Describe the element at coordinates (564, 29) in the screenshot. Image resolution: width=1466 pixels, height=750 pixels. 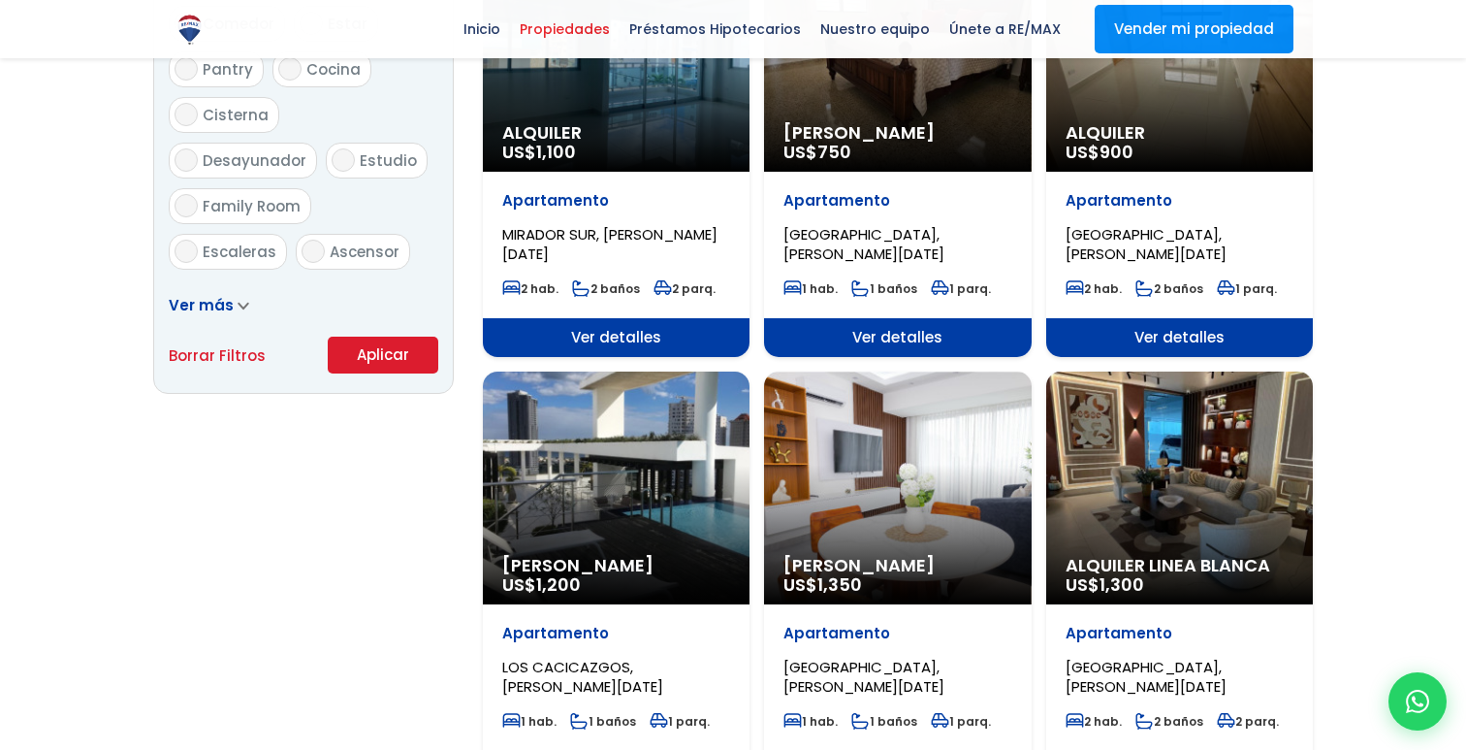
I see `span: Propiedades` at that location.